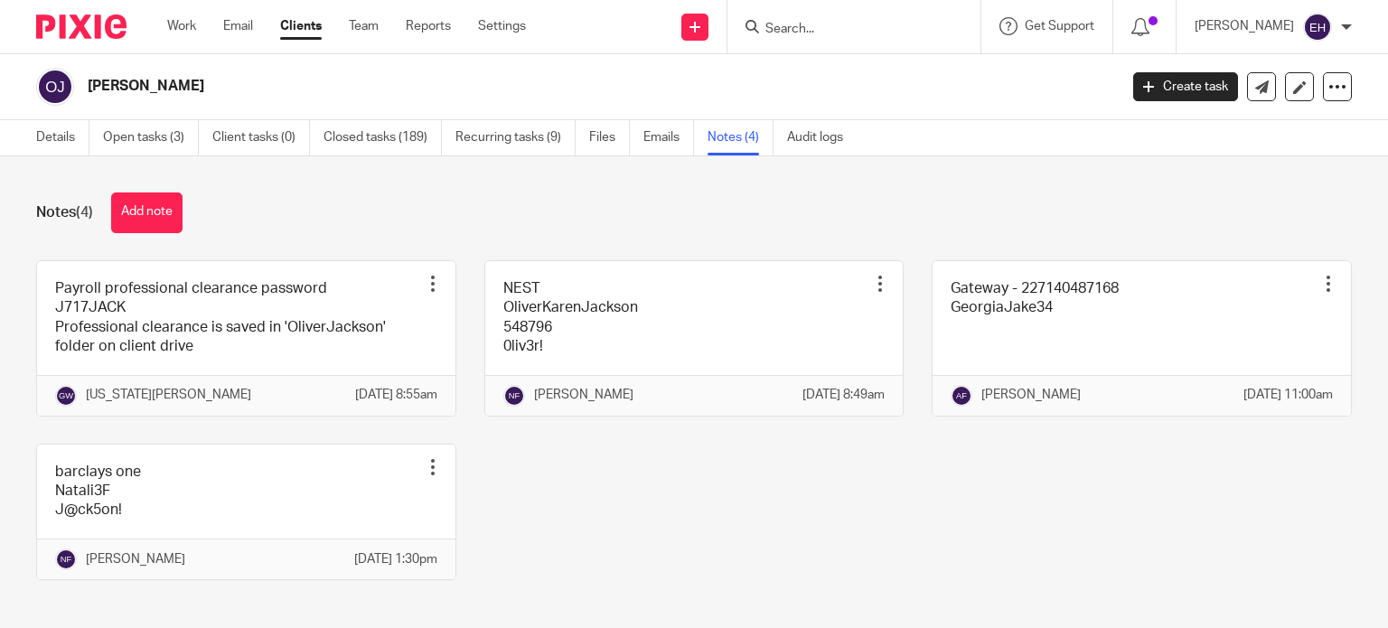 This screenshot has width=1388, height=628. I want to click on a: Files, so click(609, 137).